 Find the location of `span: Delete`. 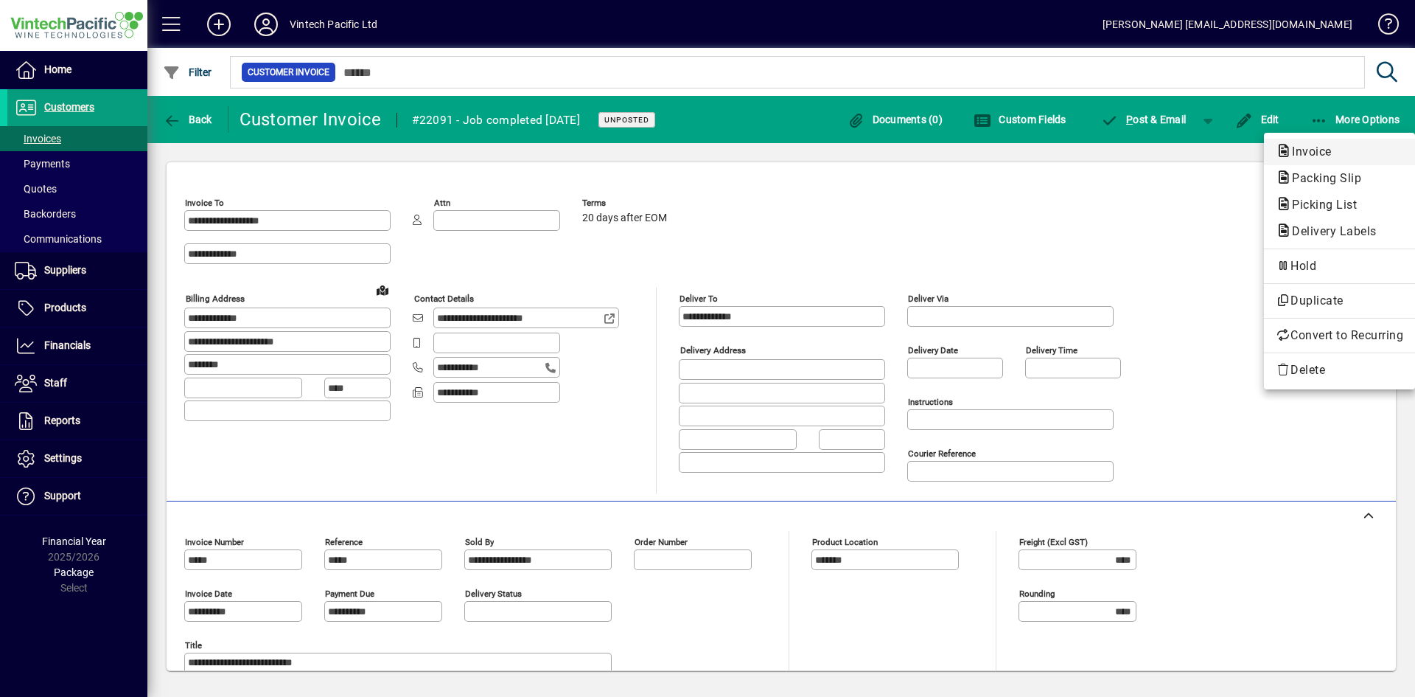

span: Delete is located at coordinates (1340, 370).